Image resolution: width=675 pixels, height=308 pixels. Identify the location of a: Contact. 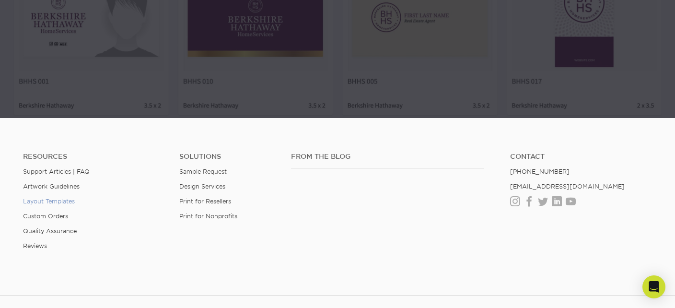
(581, 156).